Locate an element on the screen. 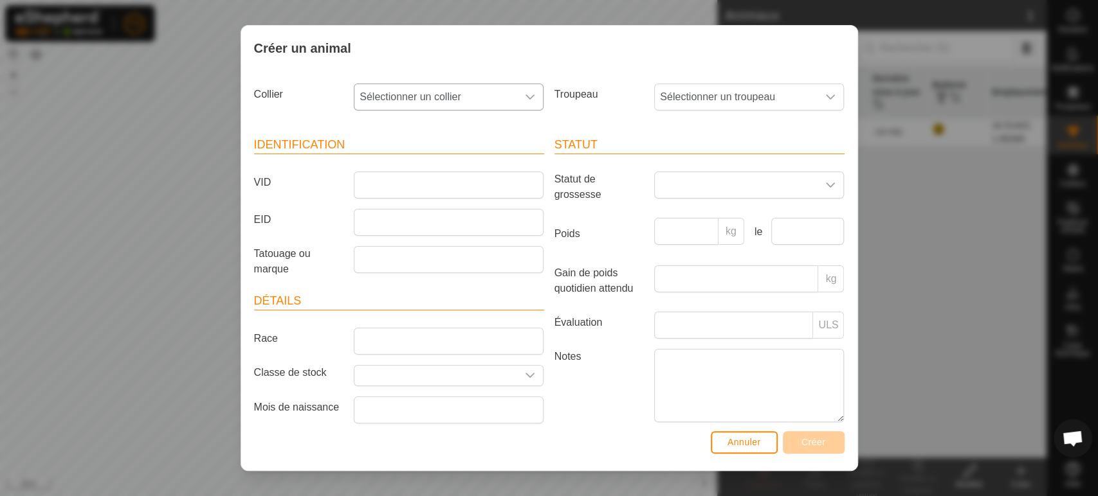 The image size is (1098, 496). label: le is located at coordinates (757, 232).